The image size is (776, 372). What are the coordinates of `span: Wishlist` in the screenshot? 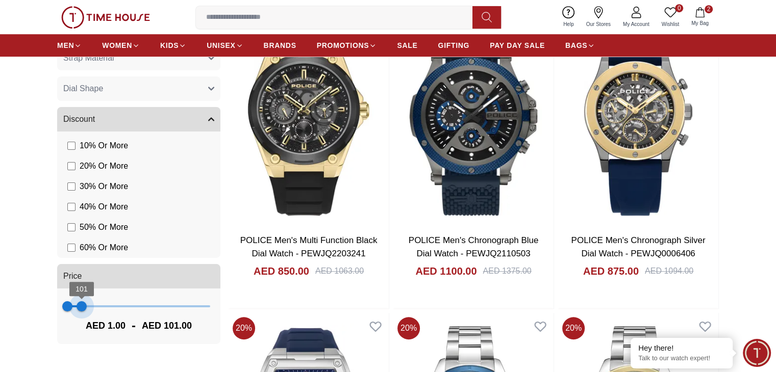 It's located at (670, 24).